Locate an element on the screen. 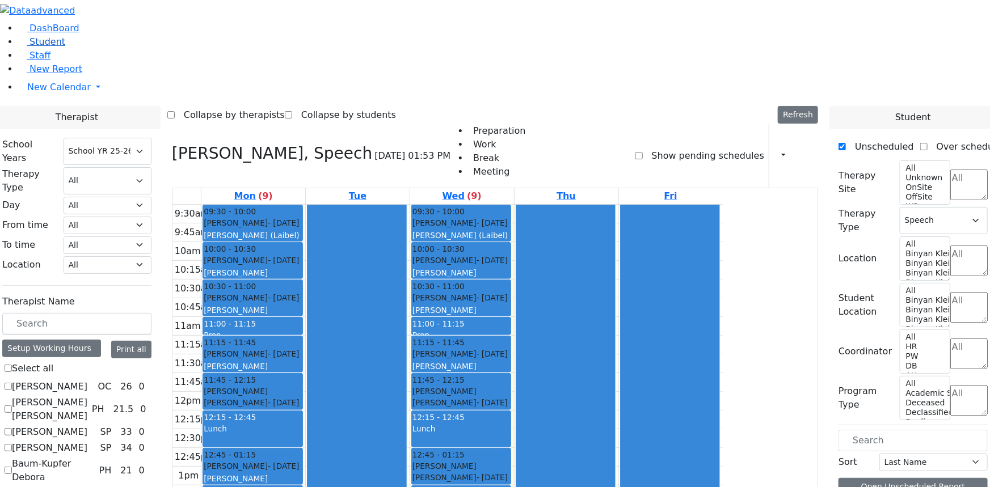 Image resolution: width=990 pixels, height=487 pixels. li: Work is located at coordinates (497, 145).